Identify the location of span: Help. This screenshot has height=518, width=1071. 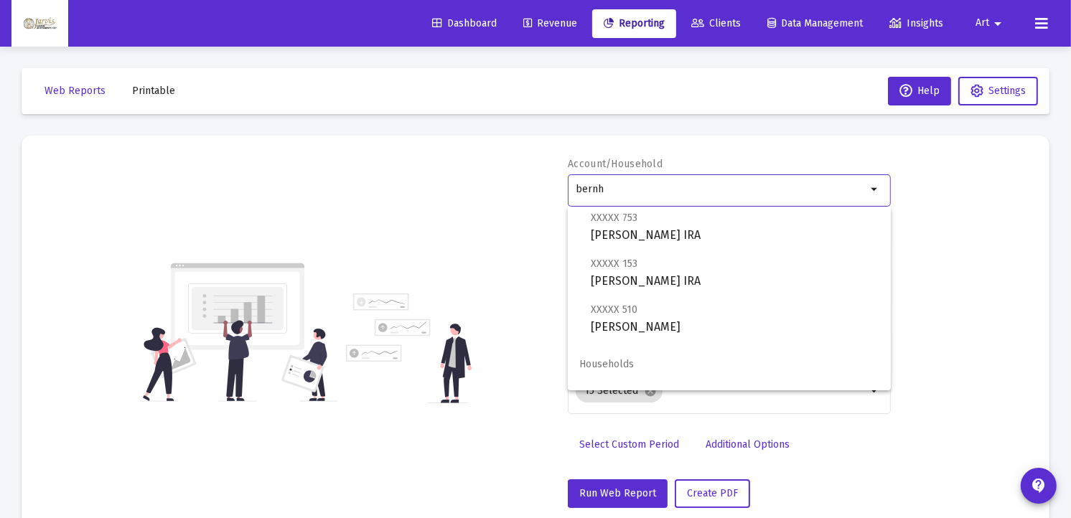
(920, 90).